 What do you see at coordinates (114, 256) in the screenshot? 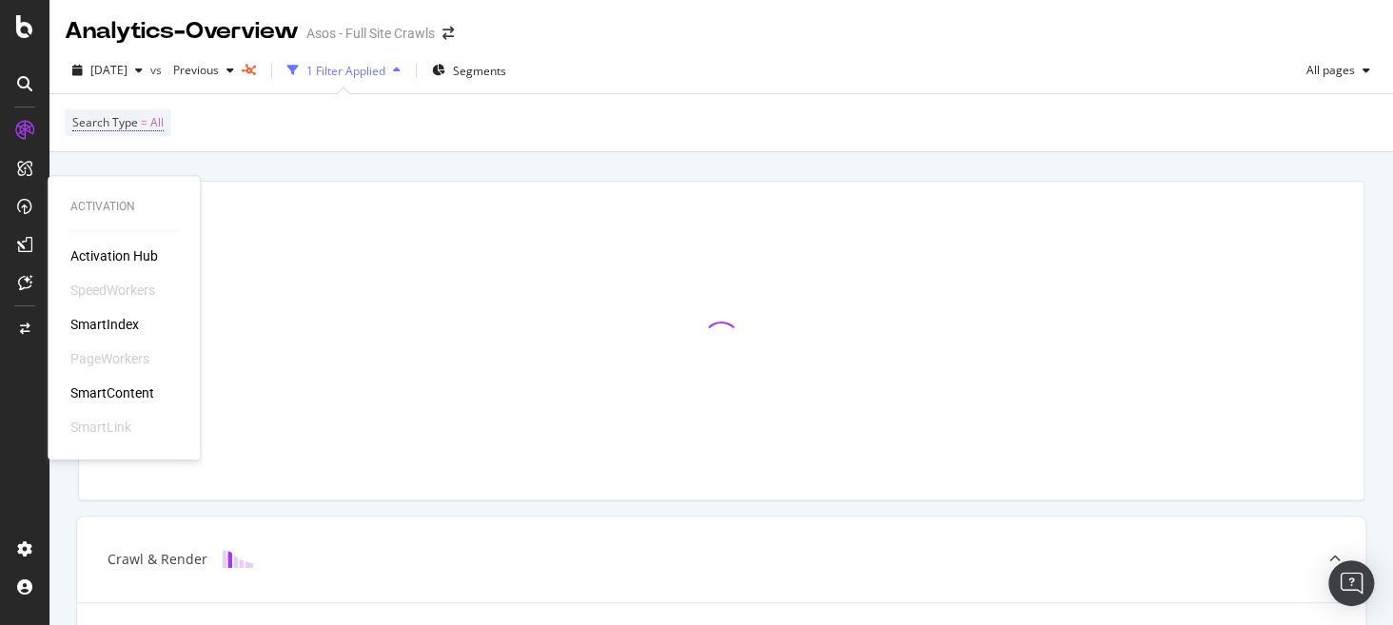
I see `div: Activation Hub` at bounding box center [114, 256].